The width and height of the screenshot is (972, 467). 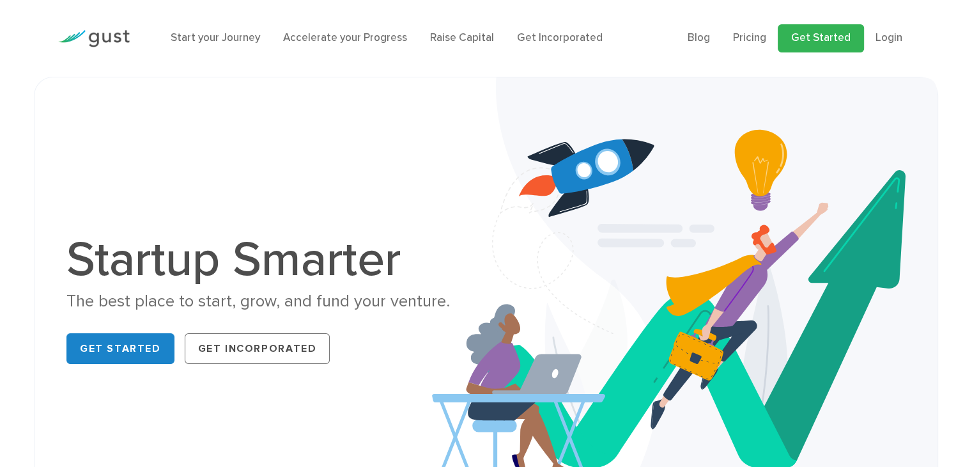 I want to click on a: Start your Journey, so click(x=215, y=38).